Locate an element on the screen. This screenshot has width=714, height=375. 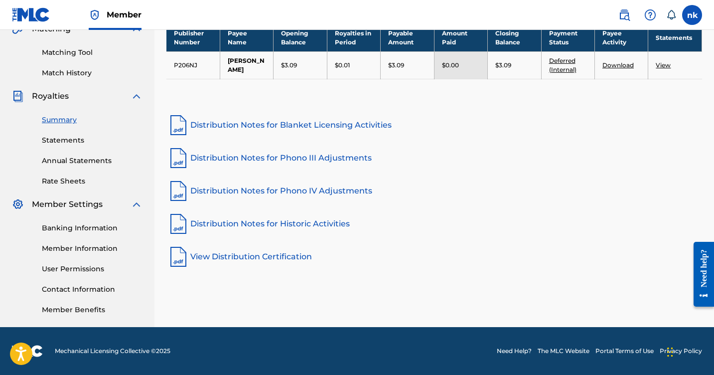
th: Payable Amount is located at coordinates (407, 37).